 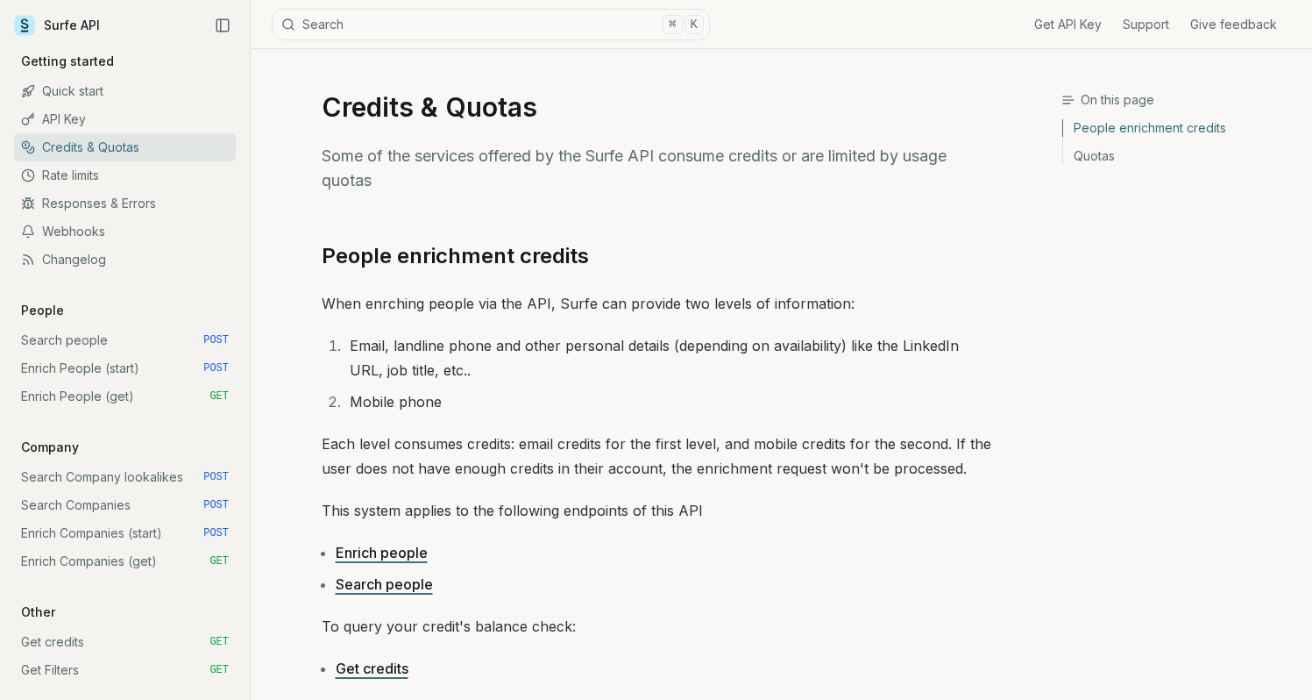 I want to click on p: When enrching people via the API, Surfe can provide two levels of information:, so click(x=657, y=303).